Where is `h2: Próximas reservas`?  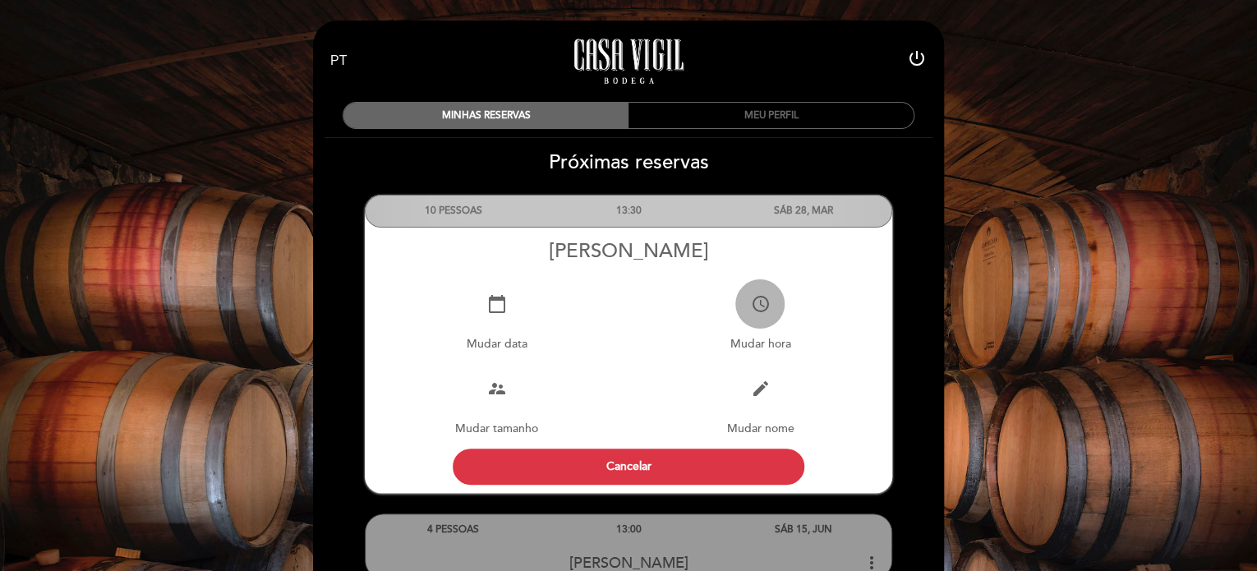
h2: Próximas reservas is located at coordinates (628, 162).